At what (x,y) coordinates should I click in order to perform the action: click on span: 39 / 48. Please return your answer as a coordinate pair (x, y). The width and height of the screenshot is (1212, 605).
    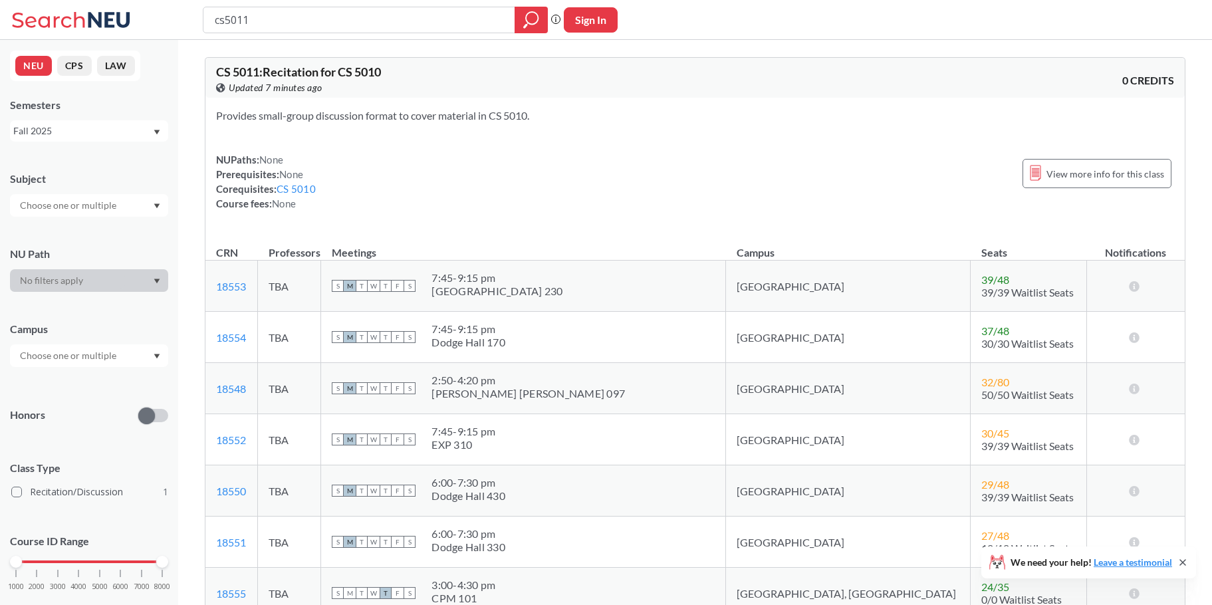
    Looking at the image, I should click on (995, 279).